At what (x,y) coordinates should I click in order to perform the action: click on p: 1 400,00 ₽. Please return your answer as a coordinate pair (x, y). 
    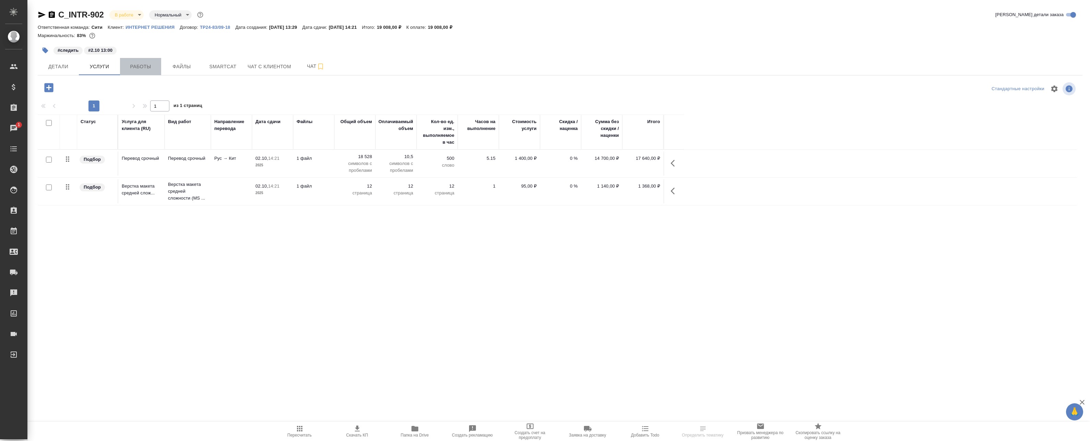
    Looking at the image, I should click on (520, 158).